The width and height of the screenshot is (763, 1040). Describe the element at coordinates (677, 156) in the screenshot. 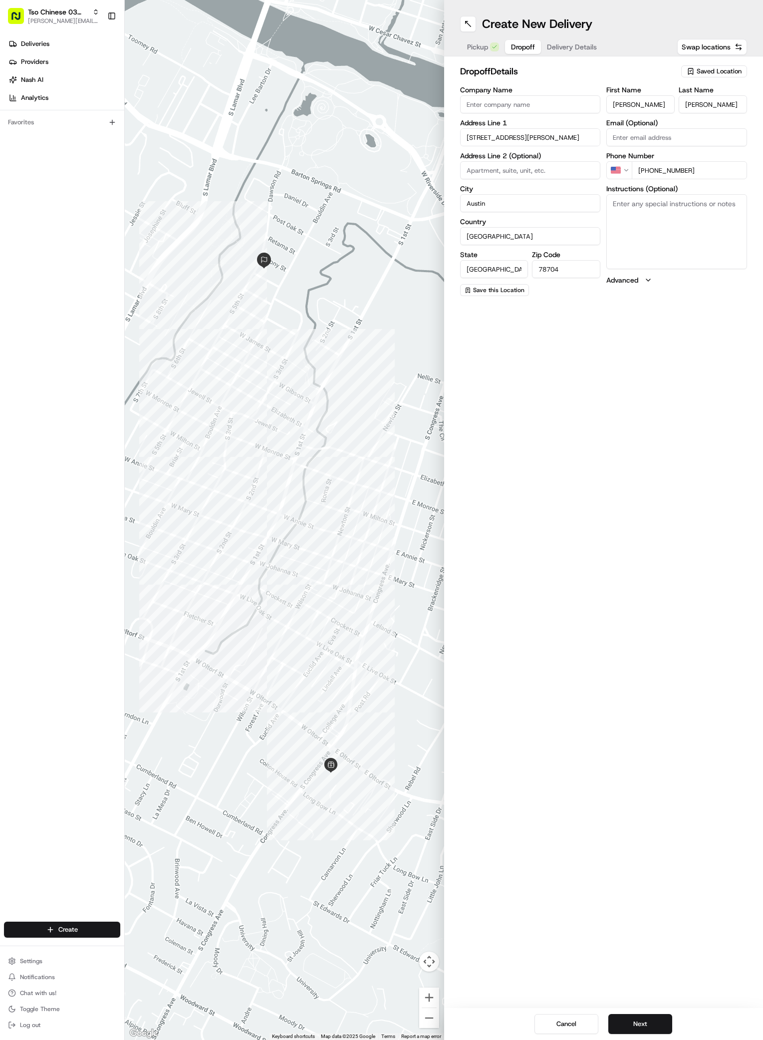

I see `label: Phone Number` at that location.